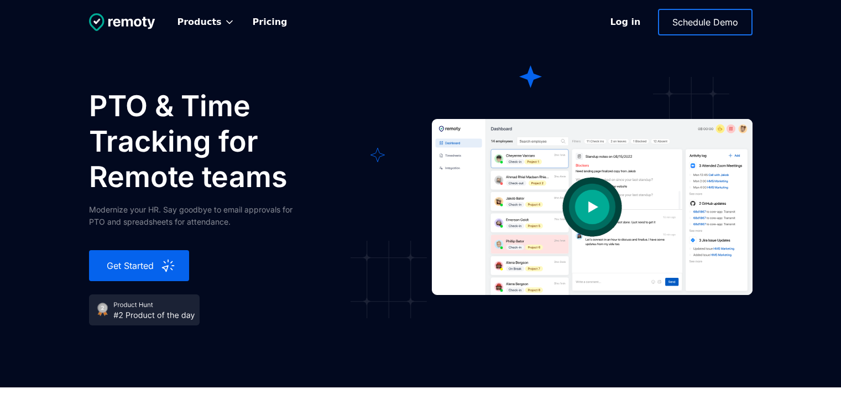  I want to click on div: Log in, so click(625, 22).